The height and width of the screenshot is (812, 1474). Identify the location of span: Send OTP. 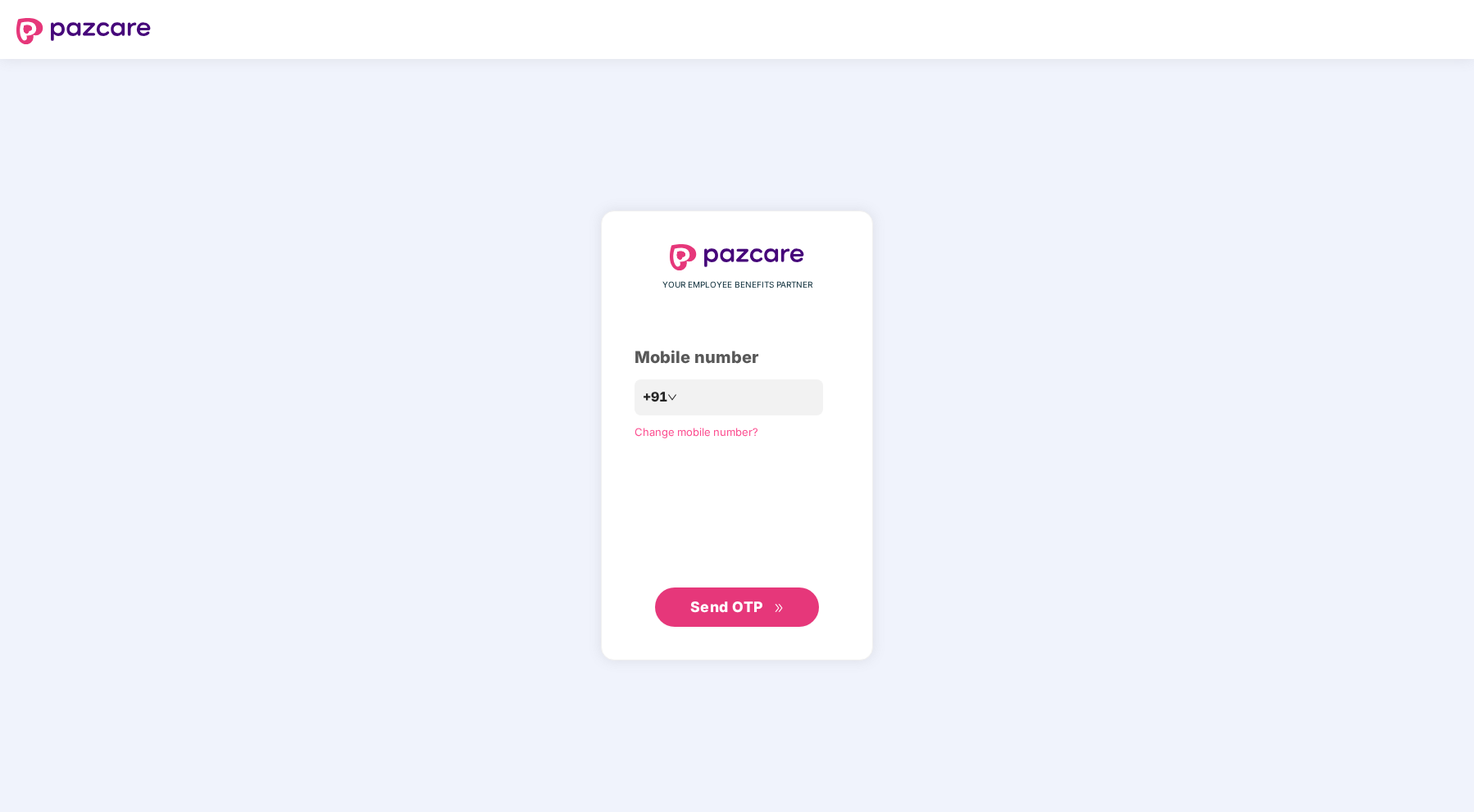
(726, 607).